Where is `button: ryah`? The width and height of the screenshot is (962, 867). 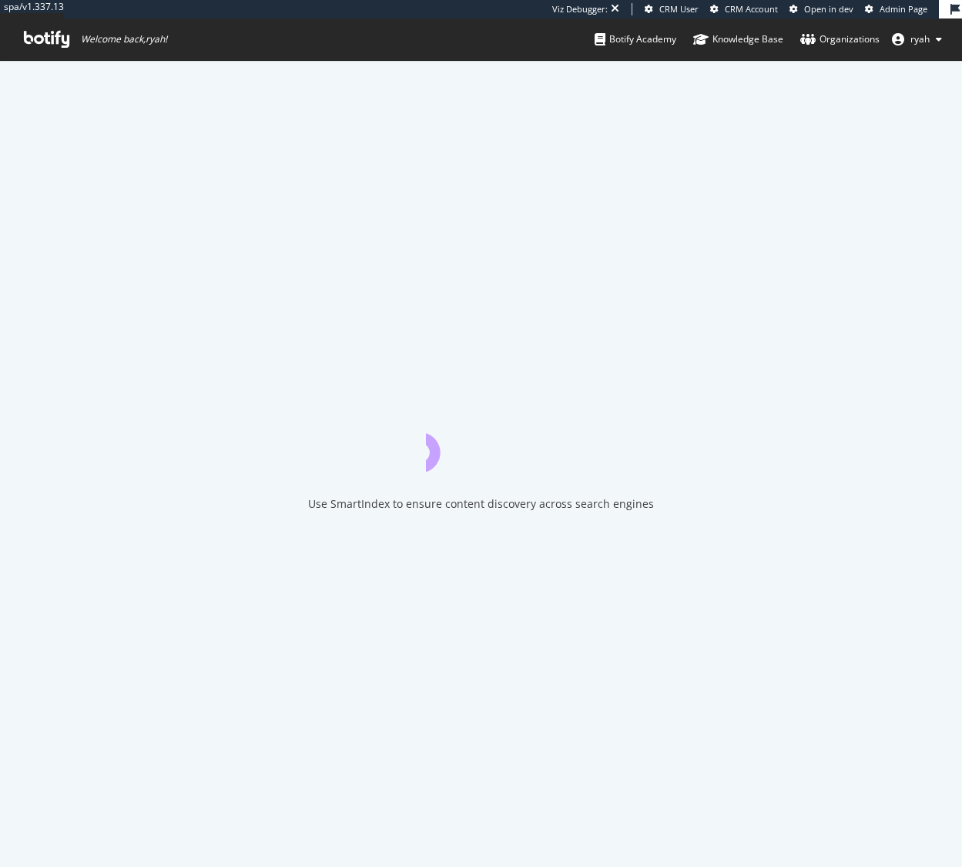 button: ryah is located at coordinates (917, 39).